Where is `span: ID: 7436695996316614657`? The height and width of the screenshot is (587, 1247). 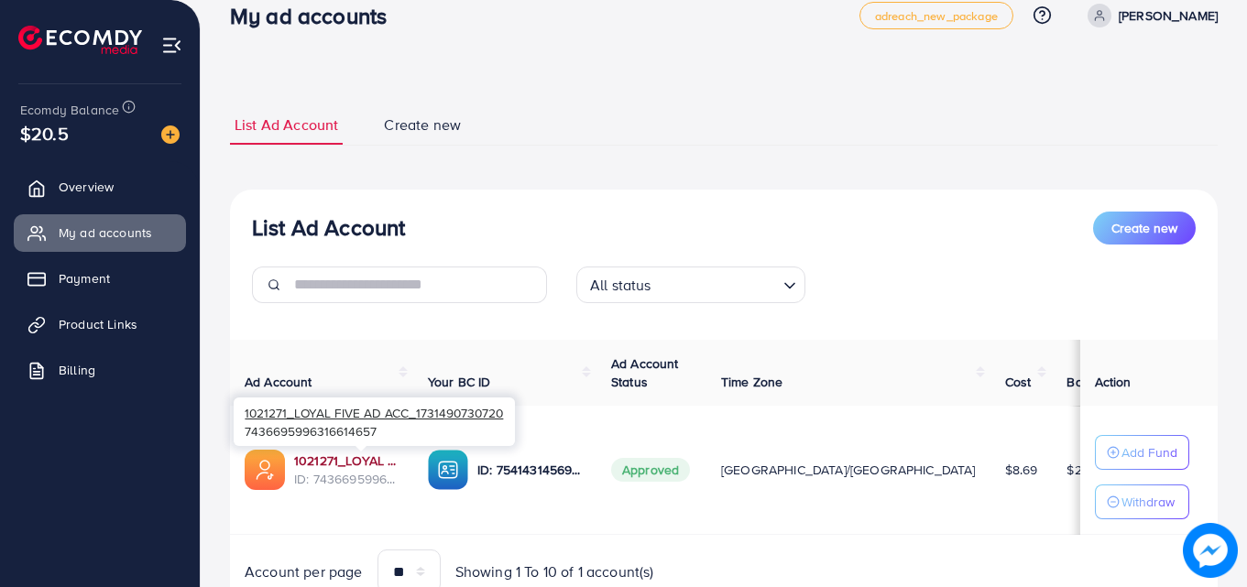
span: ID: 7436695996316614657 is located at coordinates (346, 479).